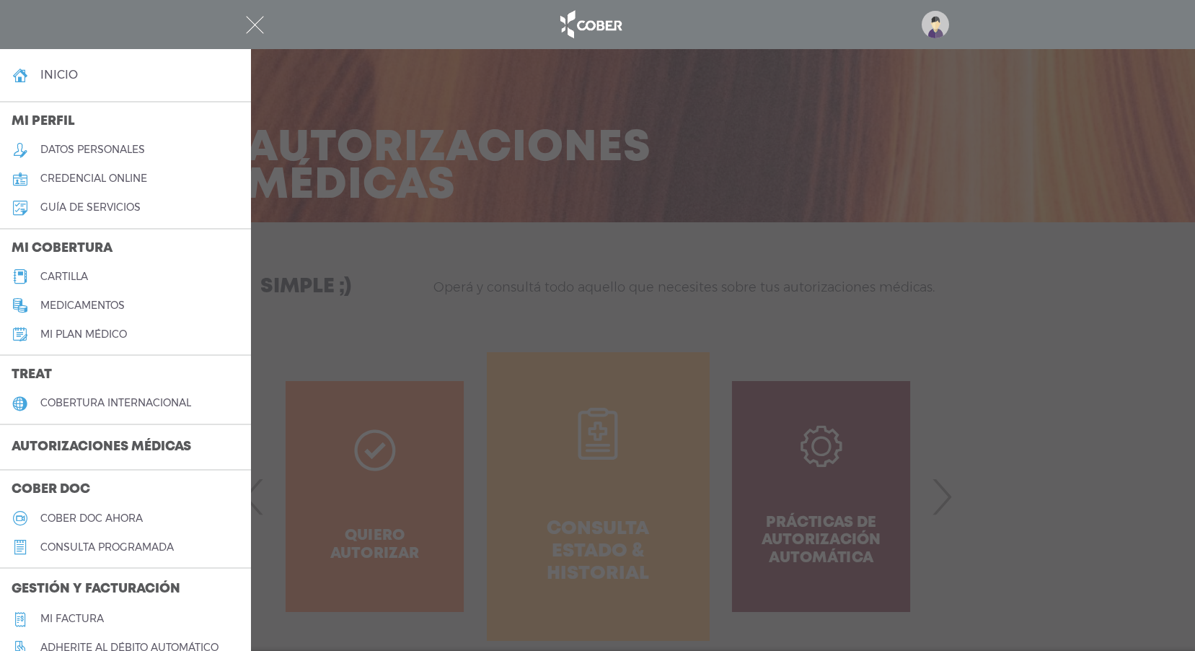 Image resolution: width=1195 pixels, height=651 pixels. Describe the element at coordinates (115, 402) in the screenshot. I see `h5: cobertura internacional` at that location.